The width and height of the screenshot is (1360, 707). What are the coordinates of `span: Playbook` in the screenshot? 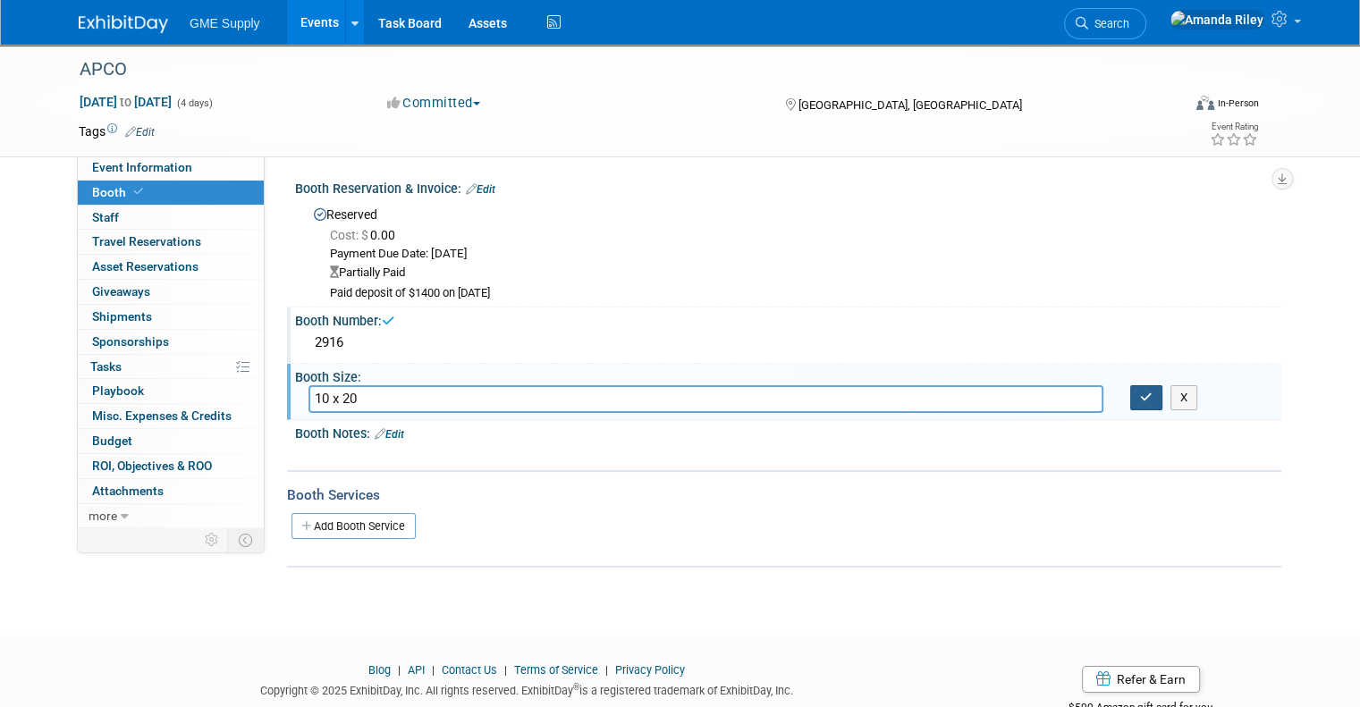 It's located at (118, 391).